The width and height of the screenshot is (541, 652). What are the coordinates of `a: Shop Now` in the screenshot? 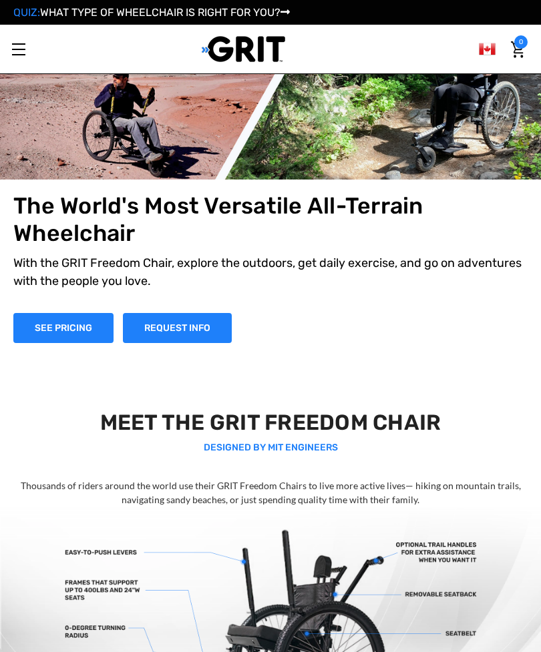 It's located at (63, 328).